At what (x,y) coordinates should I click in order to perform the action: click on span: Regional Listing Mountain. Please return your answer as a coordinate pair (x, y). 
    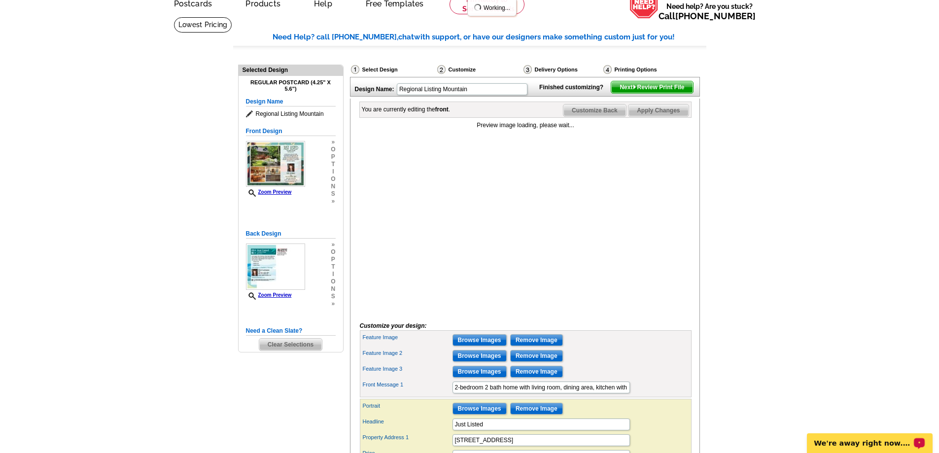
    Looking at the image, I should click on (291, 114).